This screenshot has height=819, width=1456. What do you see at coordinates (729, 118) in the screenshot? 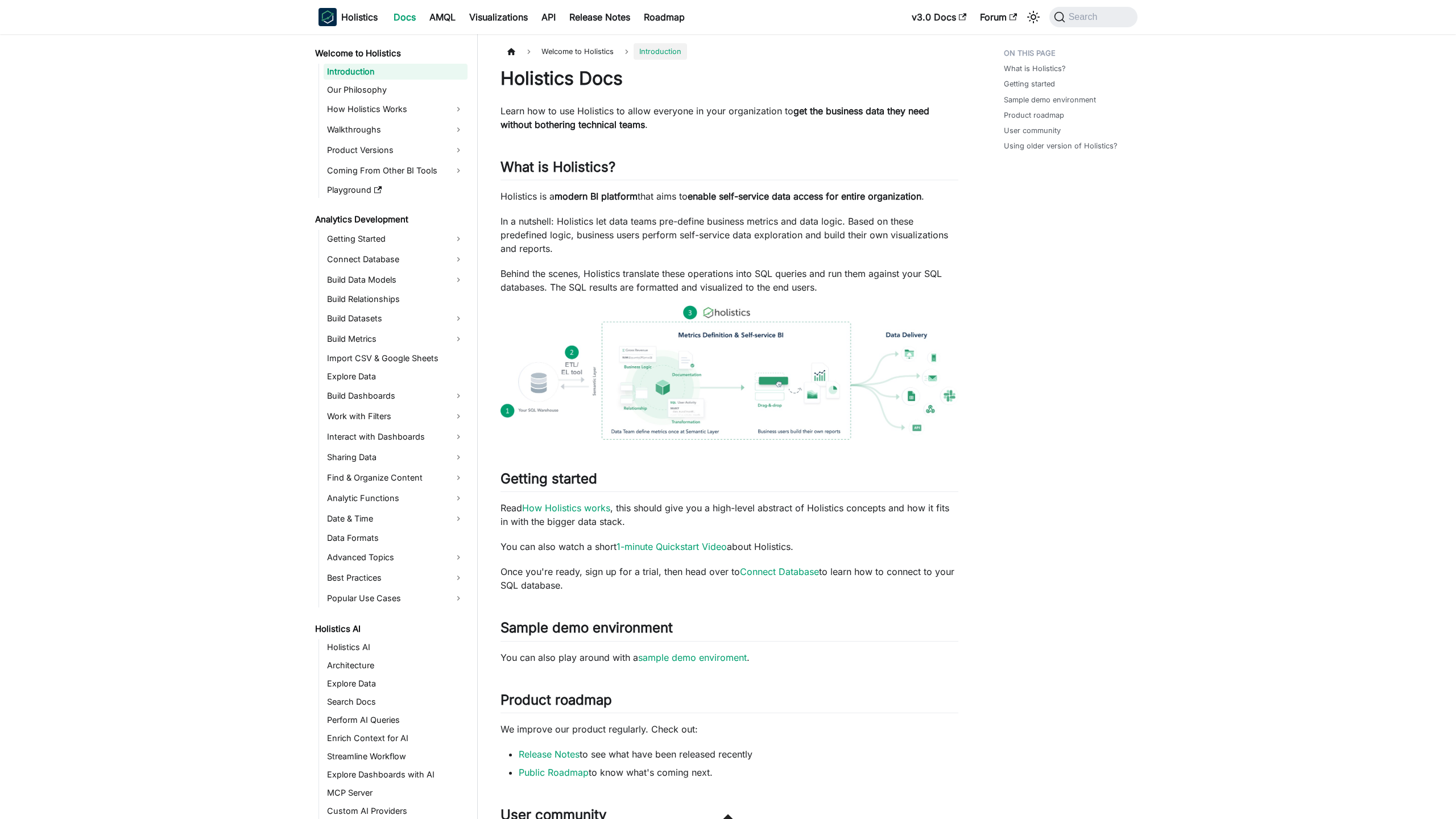
I see `p: Learn how to use Holistics to allow everyone in your organization to .` at bounding box center [729, 118].